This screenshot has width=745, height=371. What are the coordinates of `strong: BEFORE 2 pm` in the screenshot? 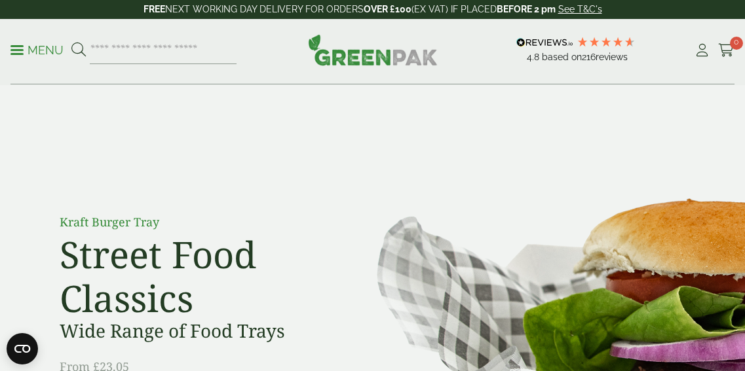 It's located at (526, 9).